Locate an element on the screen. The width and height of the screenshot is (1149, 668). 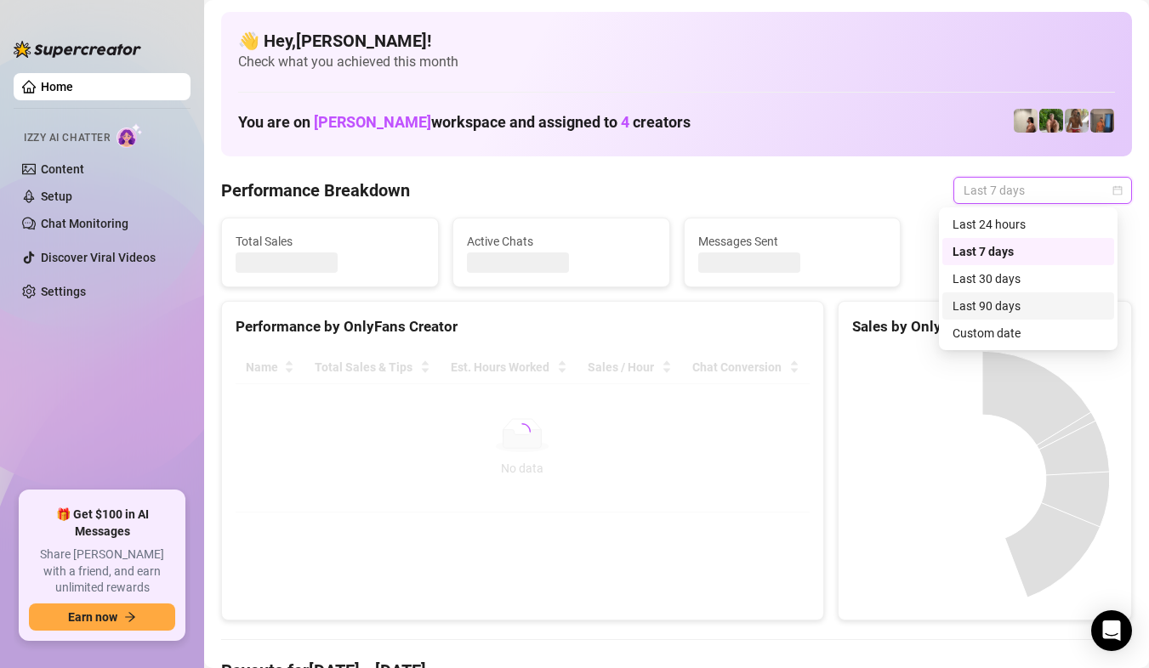
div: Sales by OnlyFans Creator is located at coordinates (985, 327).